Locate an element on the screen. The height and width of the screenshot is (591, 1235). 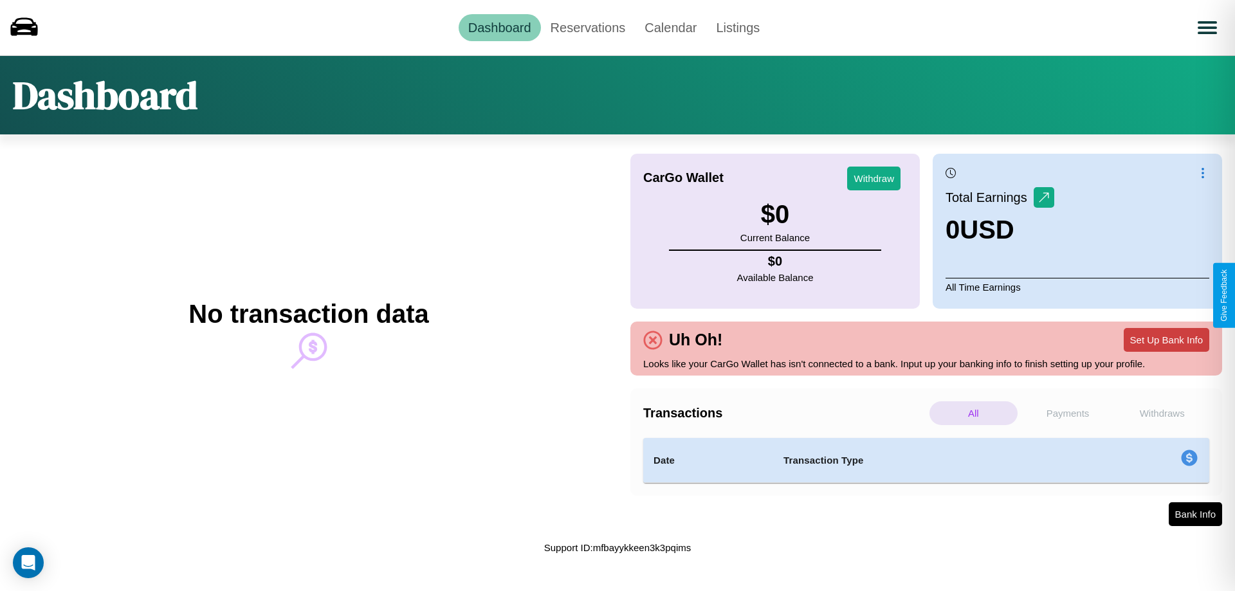
button: Open menu is located at coordinates (1207, 28).